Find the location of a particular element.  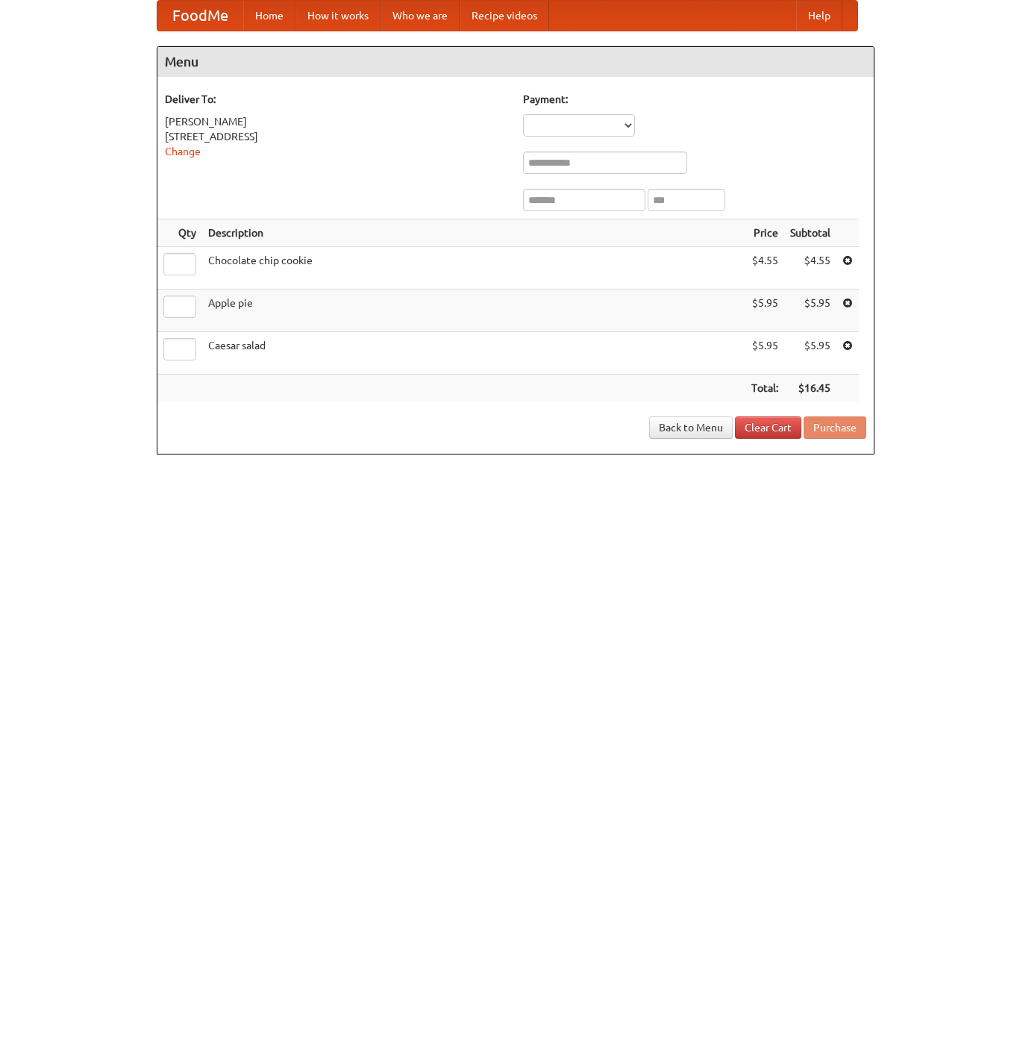

a: Help is located at coordinates (819, 16).